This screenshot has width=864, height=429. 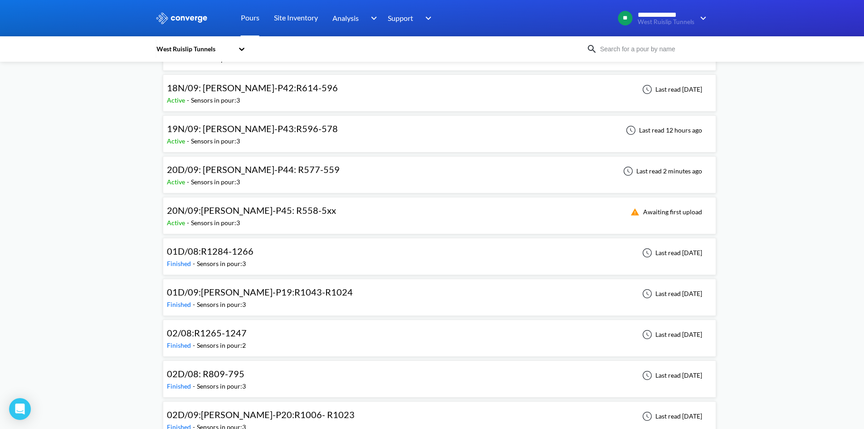 What do you see at coordinates (662, 171) in the screenshot?
I see `div: Last read 2 minutes ago` at bounding box center [662, 171].